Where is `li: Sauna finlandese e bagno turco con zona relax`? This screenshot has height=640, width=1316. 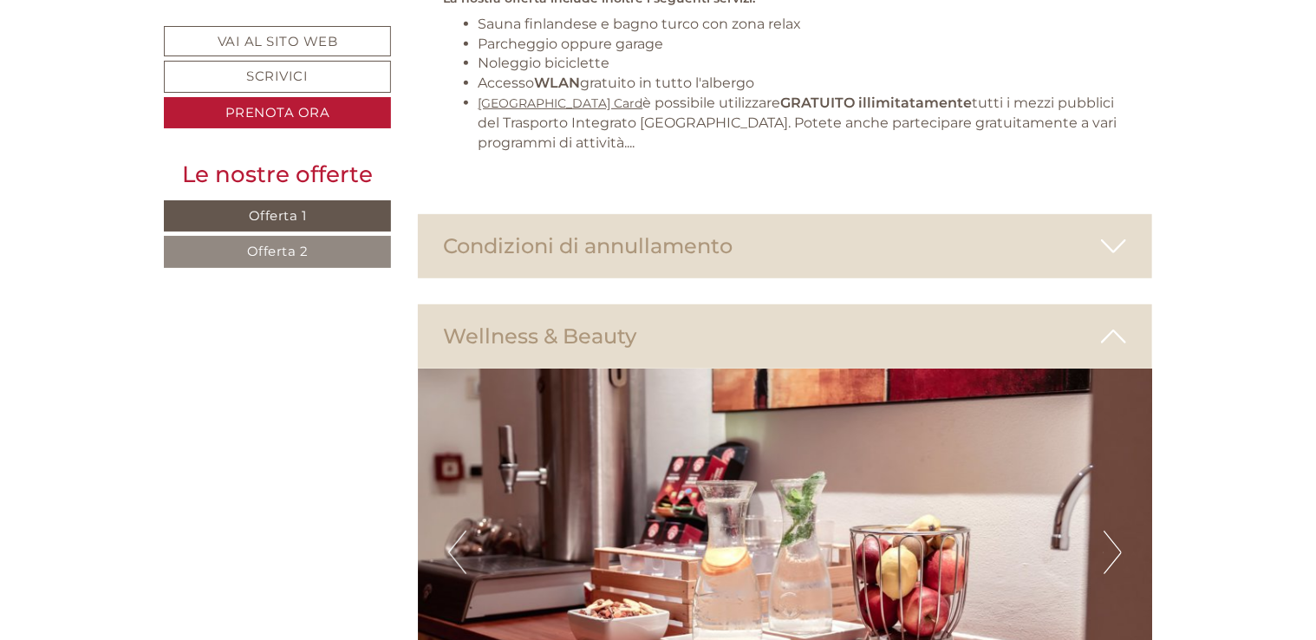
li: Sauna finlandese e bagno turco con zona relax is located at coordinates (803, 24).